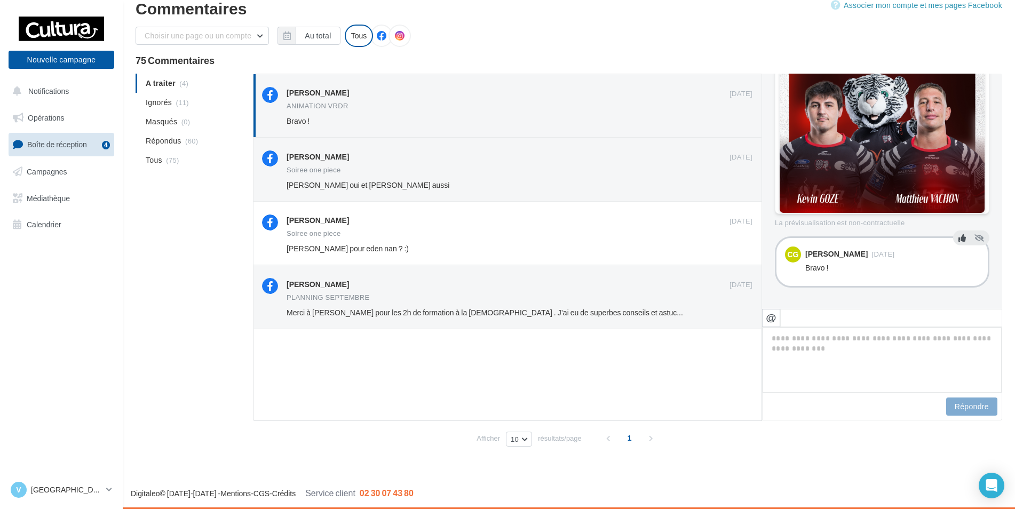 The height and width of the screenshot is (509, 1015). What do you see at coordinates (106, 145) in the screenshot?
I see `div: 4` at bounding box center [106, 145].